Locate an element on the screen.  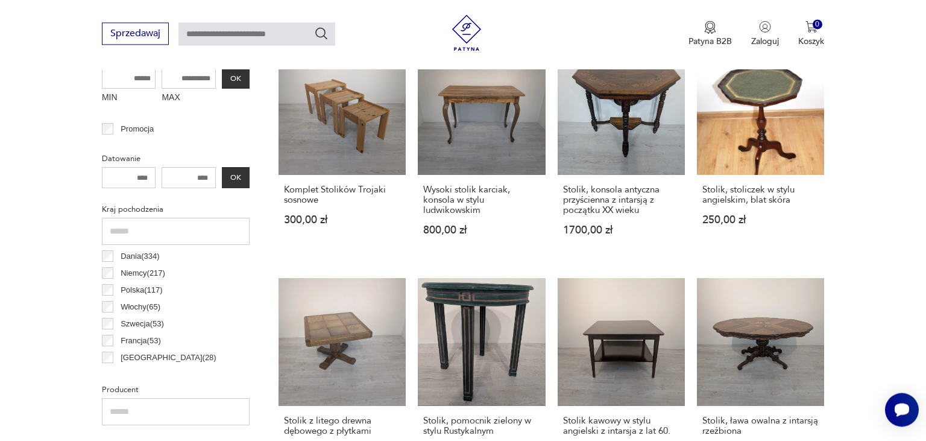
a: Komplet Stolików Trojaki sosnoweKomplet Stolików Trojaki sosnowe300,00 zł is located at coordinates (342, 153).